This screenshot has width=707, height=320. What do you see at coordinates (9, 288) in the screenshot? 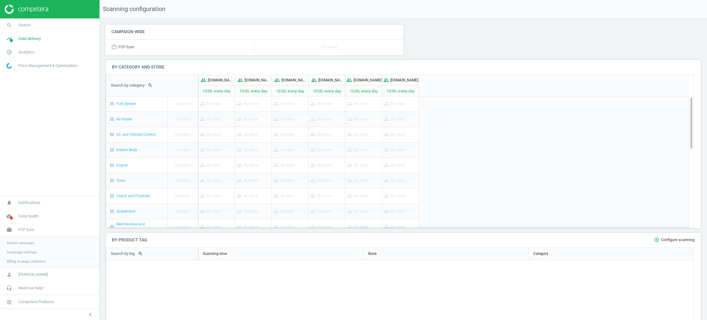
I see `i: headset_mic` at bounding box center [9, 288].